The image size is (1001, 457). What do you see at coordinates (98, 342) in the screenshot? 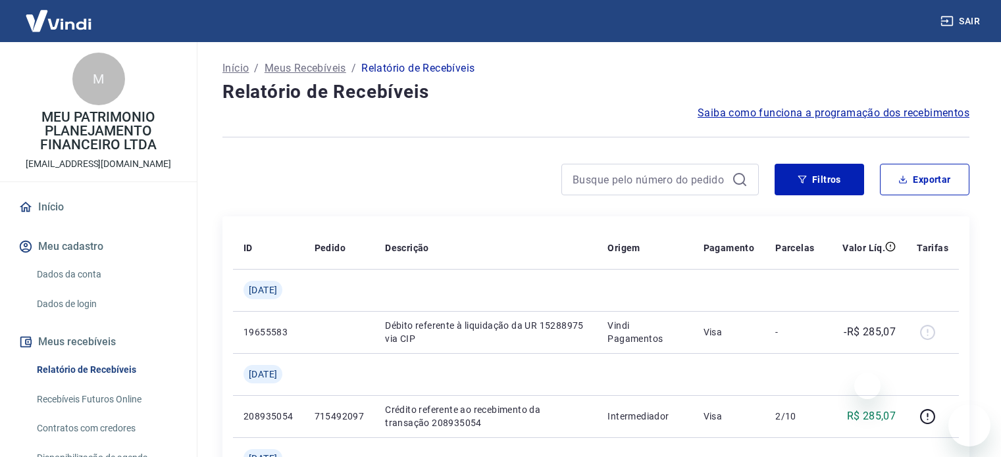
I see `button: Meus recebíveis` at bounding box center [98, 342].